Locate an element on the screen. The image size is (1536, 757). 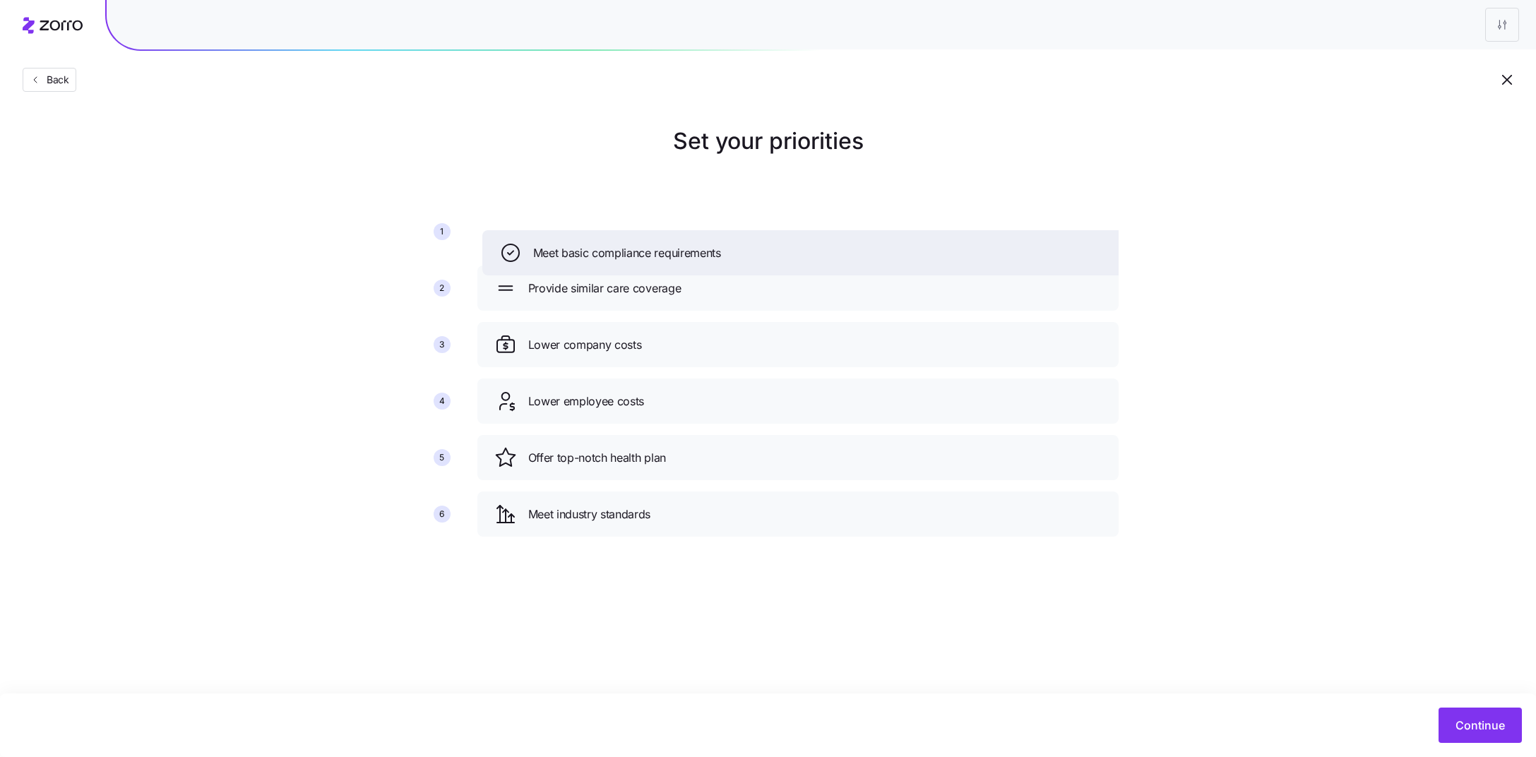
button: Continue is located at coordinates (1480, 725).